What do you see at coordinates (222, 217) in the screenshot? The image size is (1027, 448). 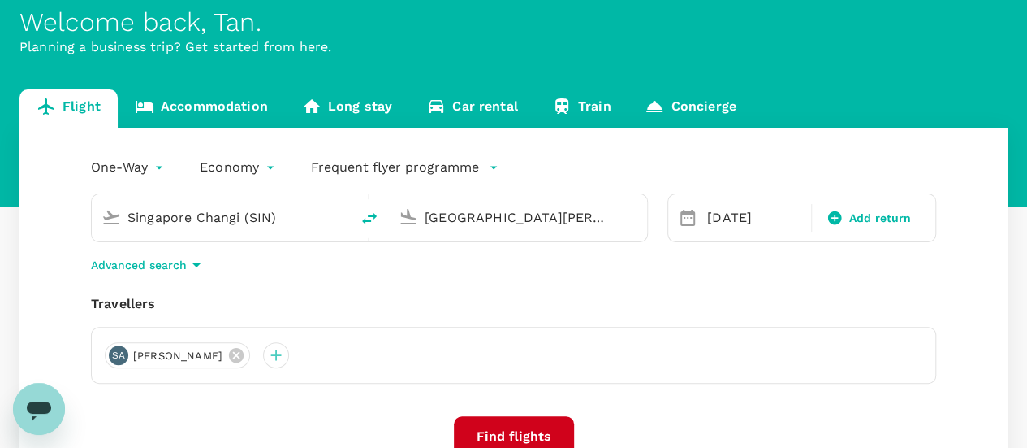 I see `input: Depart from` at bounding box center [222, 217].